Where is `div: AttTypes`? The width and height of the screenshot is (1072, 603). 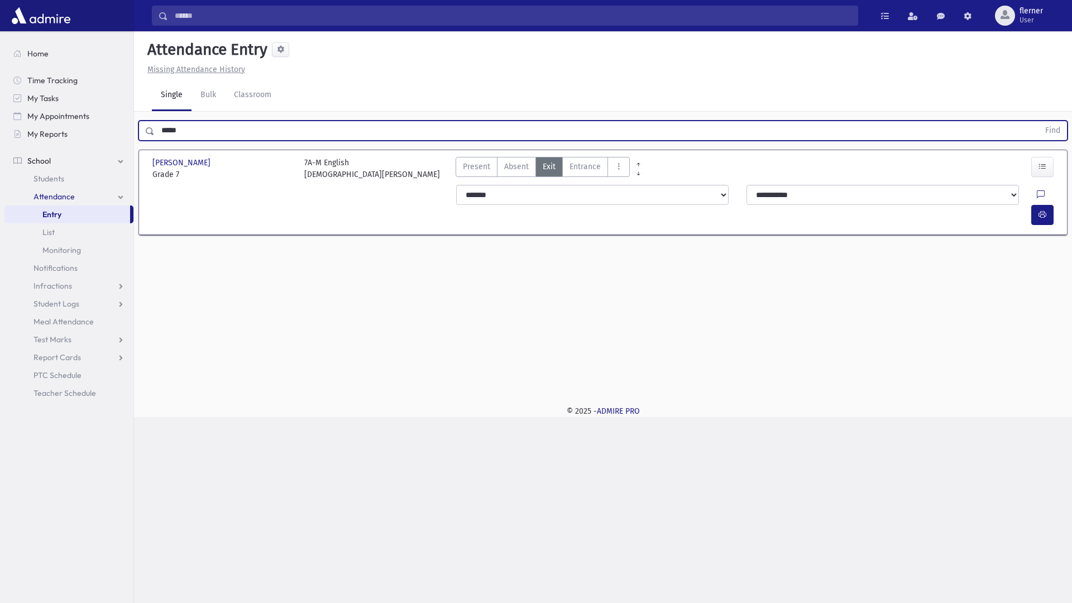 div: AttTypes is located at coordinates (543, 169).